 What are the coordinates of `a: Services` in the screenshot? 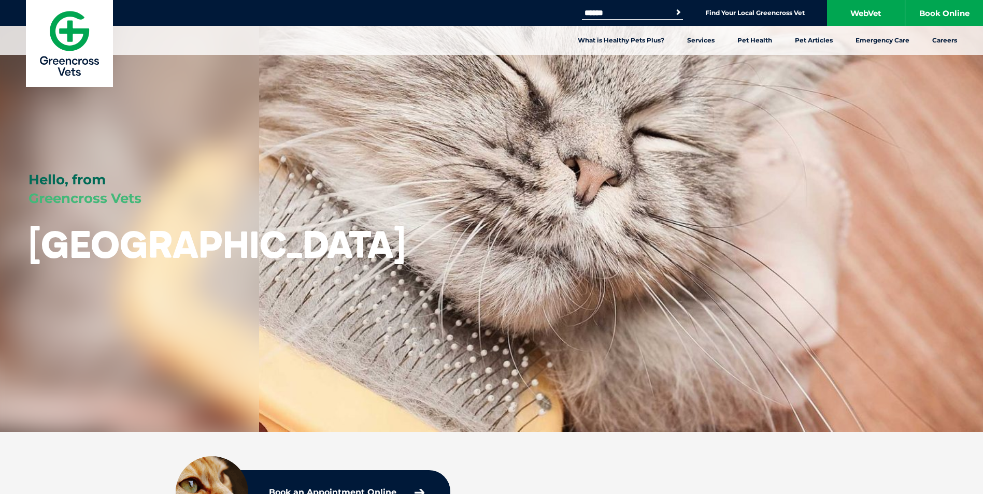 It's located at (700, 40).